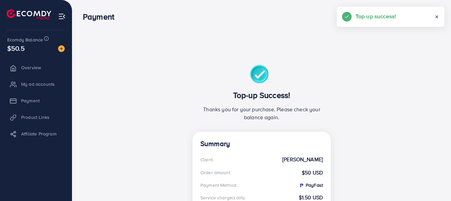  Describe the element at coordinates (312, 172) in the screenshot. I see `strong: $50 USD` at that location.